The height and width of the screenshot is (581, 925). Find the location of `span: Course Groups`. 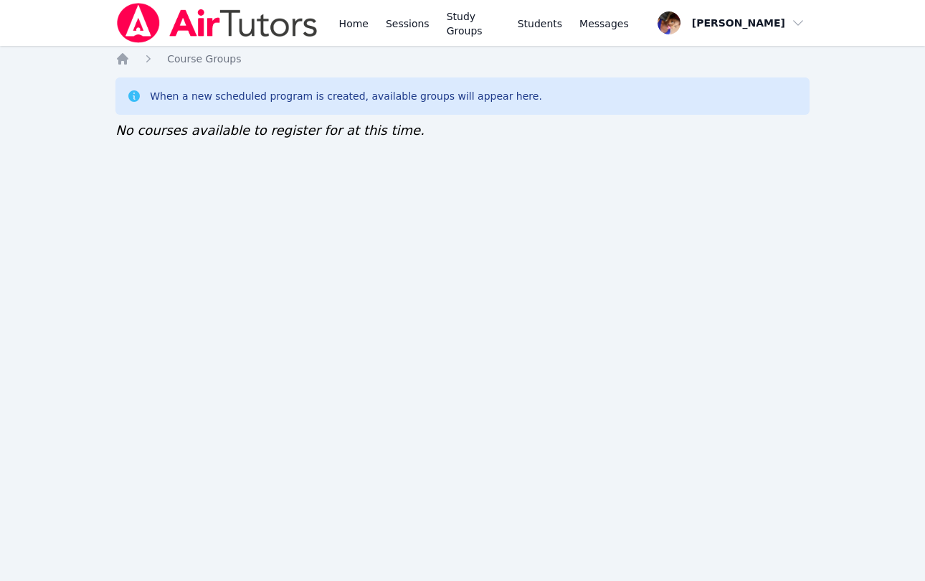

span: Course Groups is located at coordinates (204, 59).